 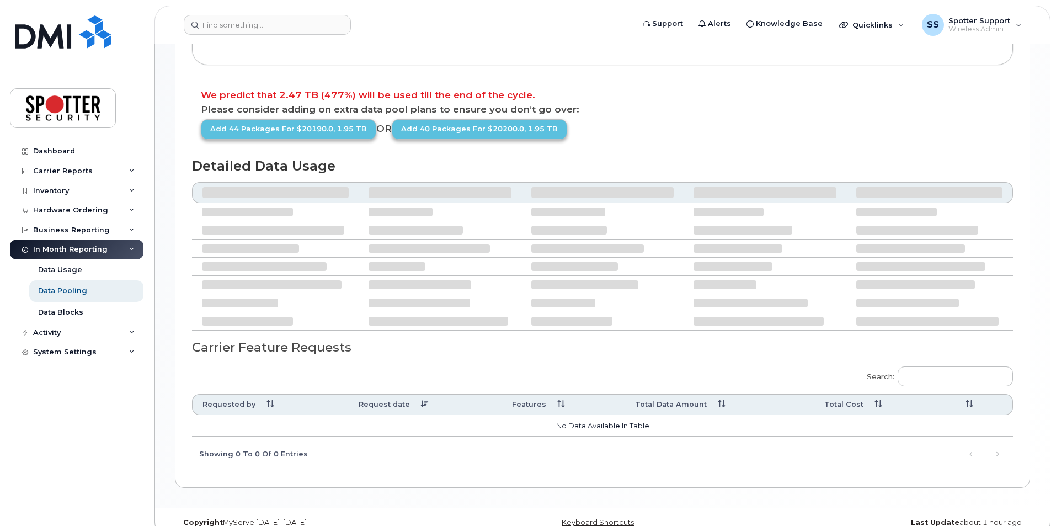 I want to click on p: We predict that 2.47 TB (477%) will be used till the end of the cycle., so click(x=603, y=95).